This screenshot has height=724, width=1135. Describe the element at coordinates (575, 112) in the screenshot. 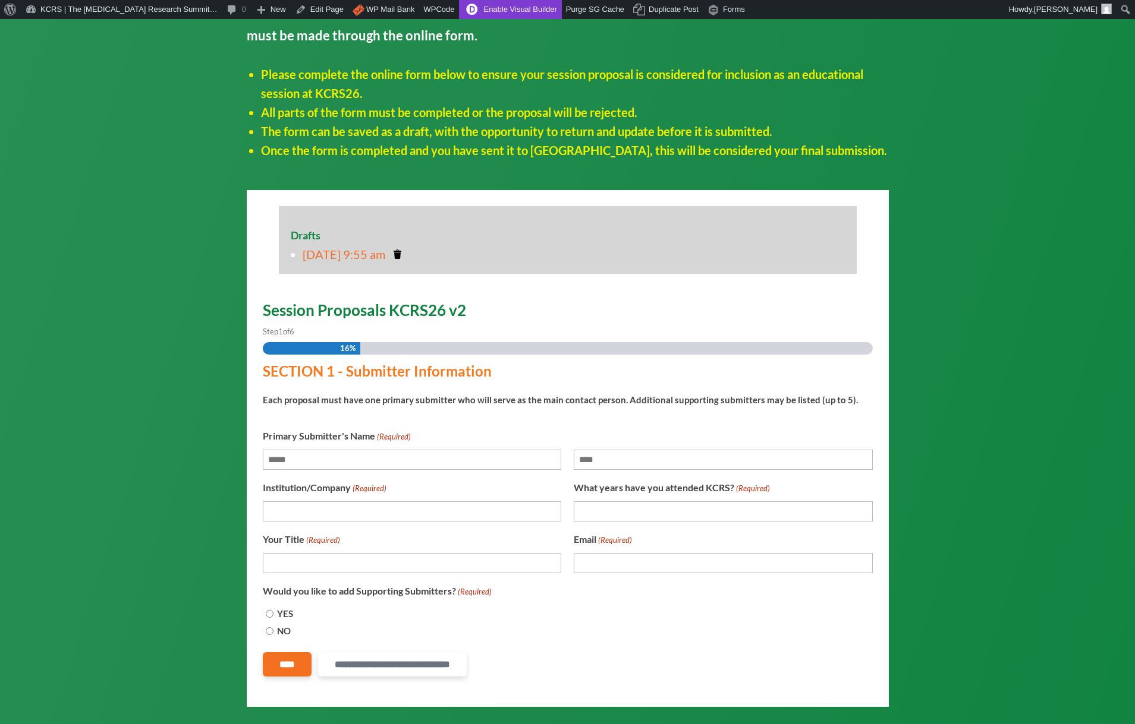

I see `li: All parts of the form must be completed or the proposal will be rejected.` at that location.